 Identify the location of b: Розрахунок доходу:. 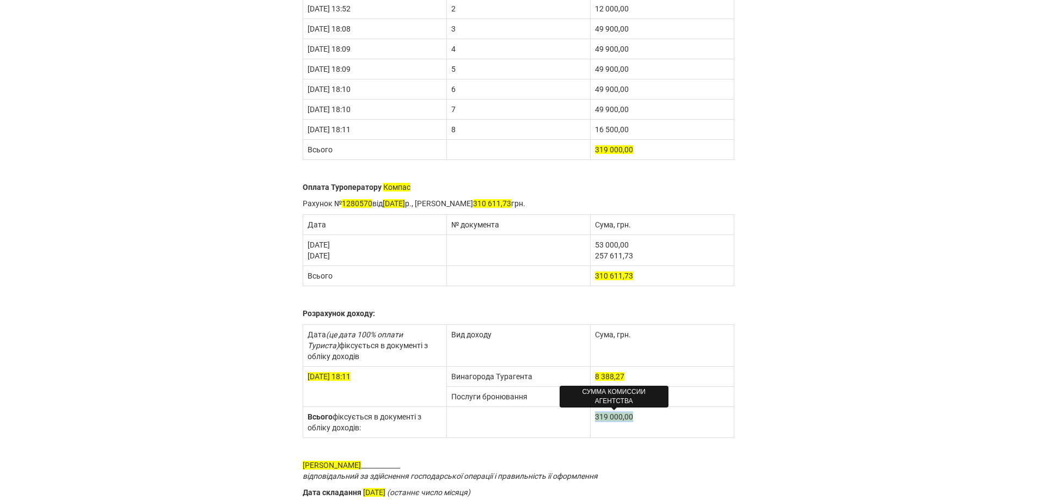
(339, 314).